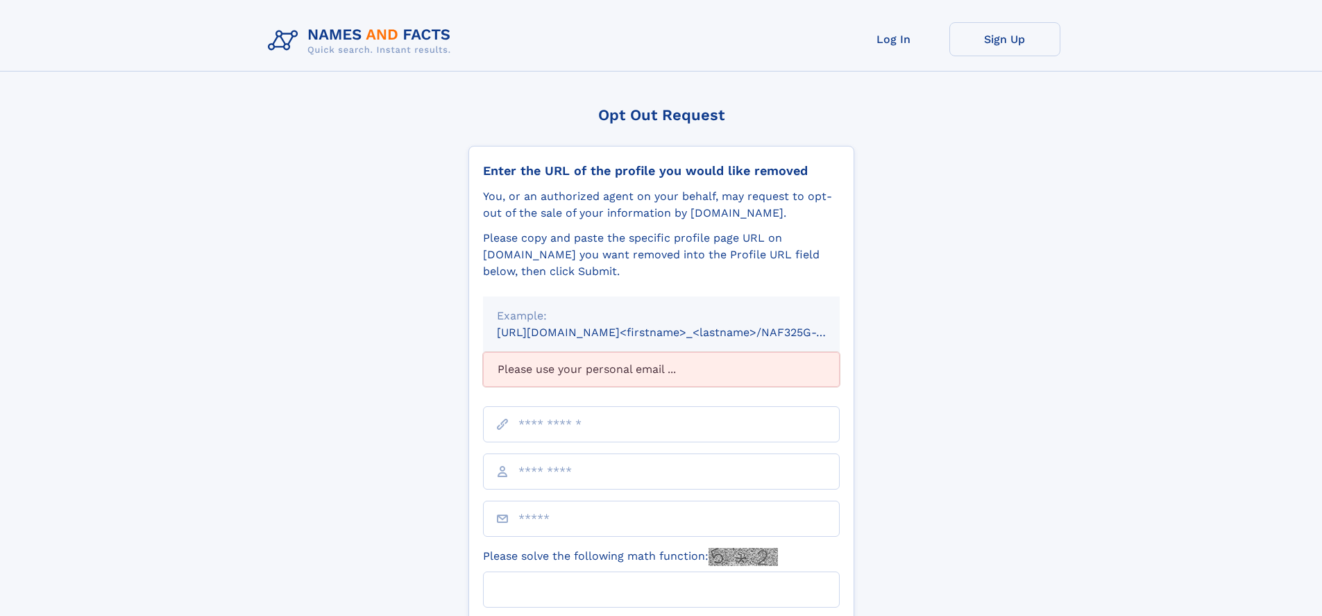 The image size is (1322, 616). I want to click on label: Please solve the following math function:, so click(630, 557).